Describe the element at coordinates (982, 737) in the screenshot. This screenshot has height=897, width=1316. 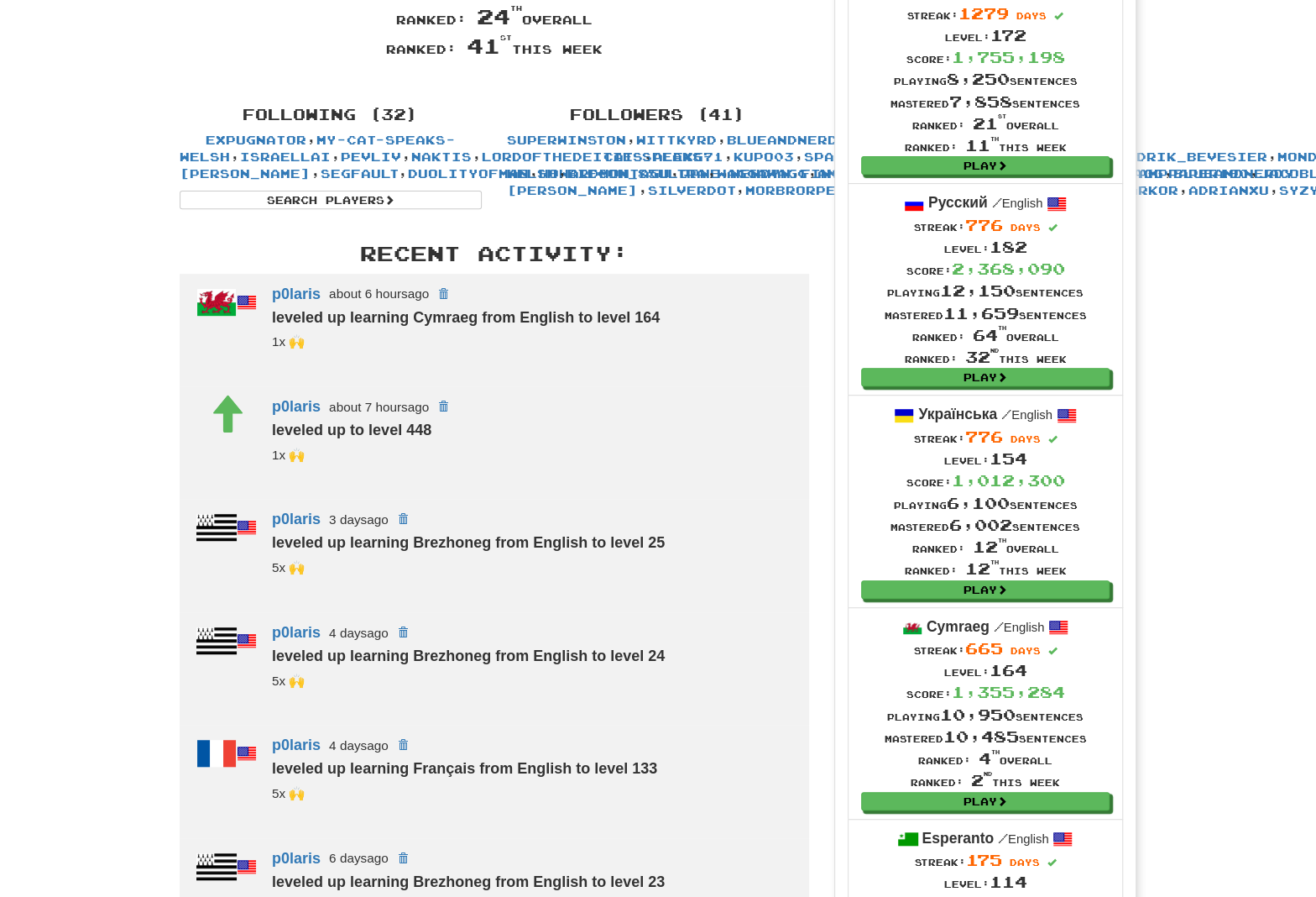
I see `span: 10,485` at that location.